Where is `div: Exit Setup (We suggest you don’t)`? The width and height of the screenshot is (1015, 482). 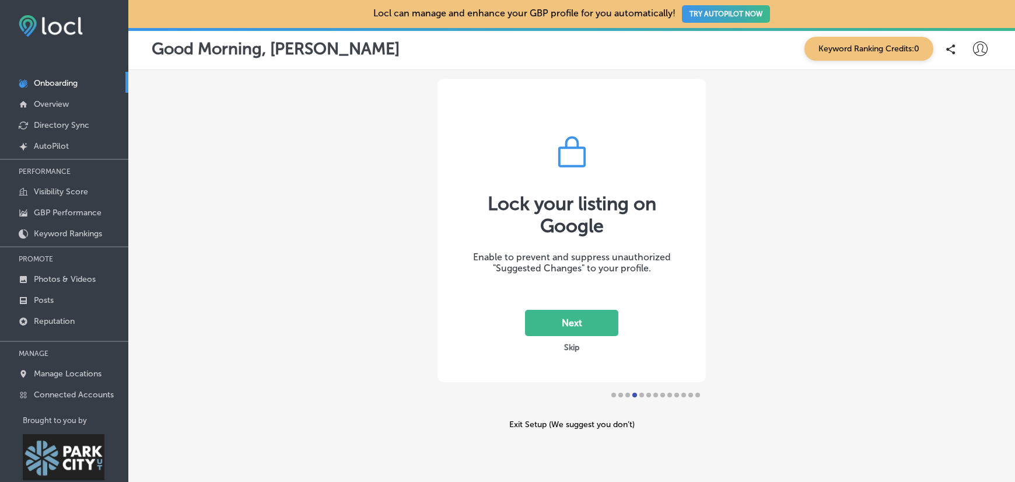 div: Exit Setup (We suggest you don’t) is located at coordinates (571, 424).